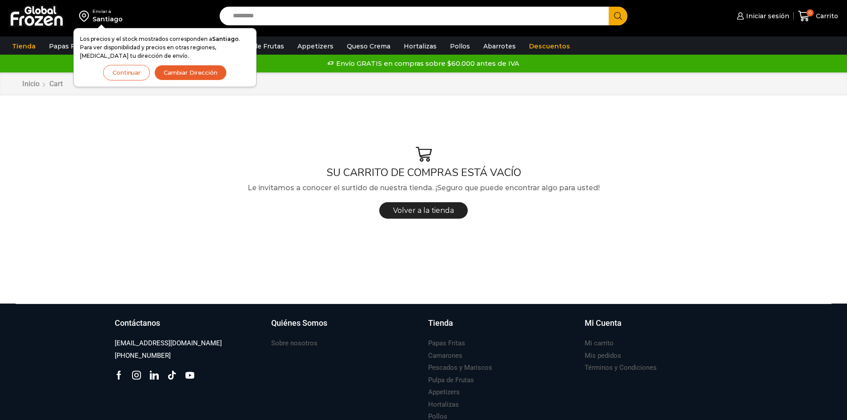 The image size is (847, 420). What do you see at coordinates (423, 173) in the screenshot?
I see `h1: SU CARRITO DE COMPRAS ESTÁ VACÍO` at bounding box center [423, 173].